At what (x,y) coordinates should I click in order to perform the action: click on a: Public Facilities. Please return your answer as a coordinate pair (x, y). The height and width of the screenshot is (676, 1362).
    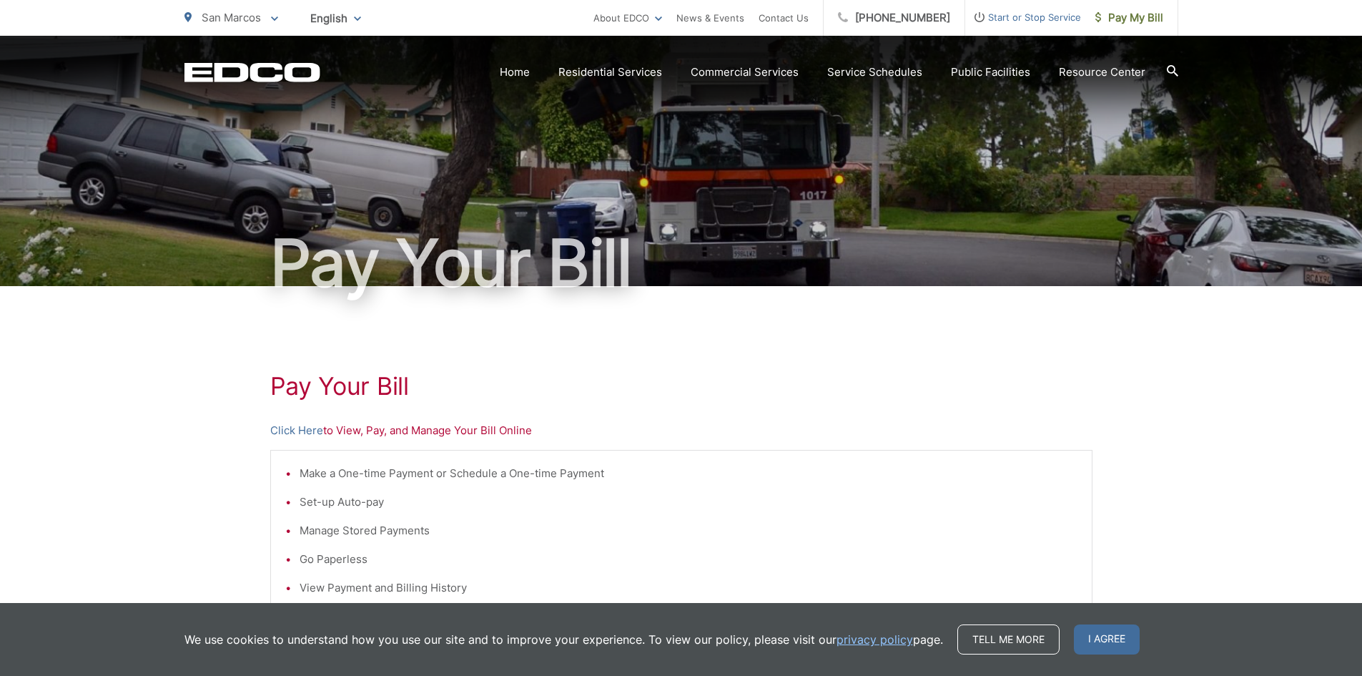
    Looking at the image, I should click on (990, 72).